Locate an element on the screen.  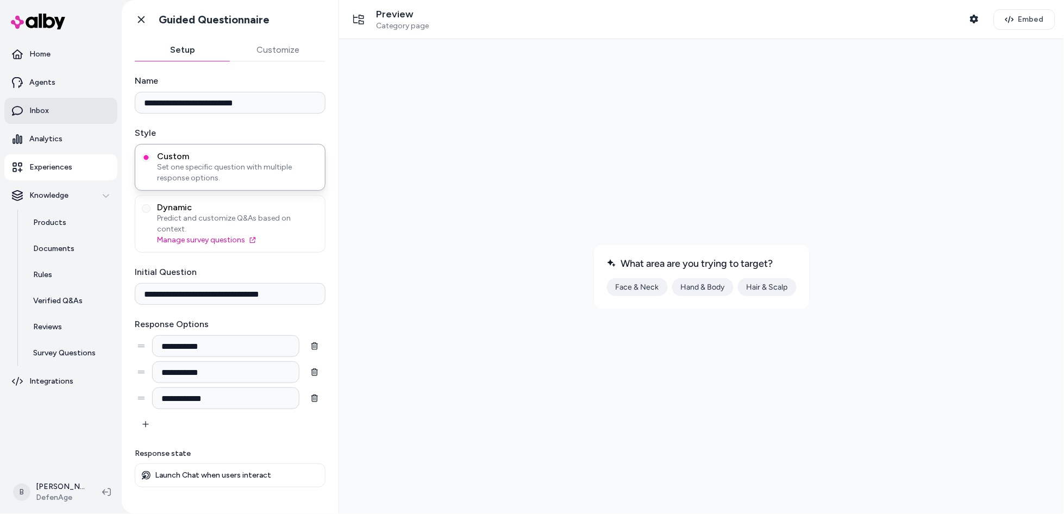
label: Response Options is located at coordinates (230, 324).